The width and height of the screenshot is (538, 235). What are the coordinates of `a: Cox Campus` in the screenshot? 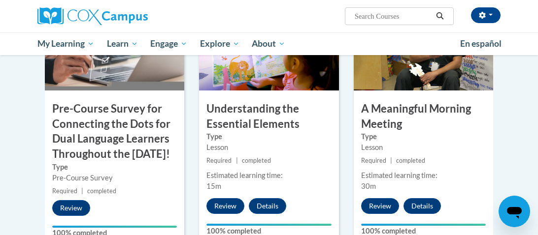 It's located at (109, 16).